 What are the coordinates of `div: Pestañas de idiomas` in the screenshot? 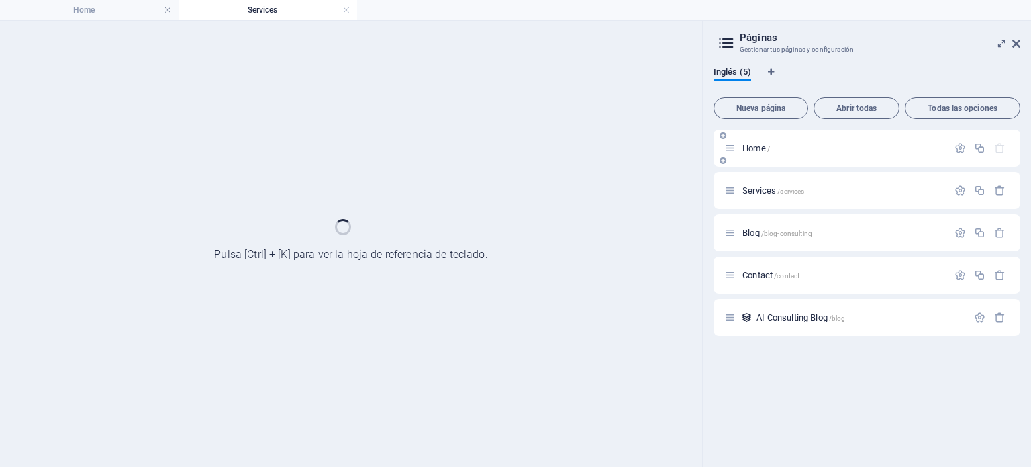 It's located at (867, 79).